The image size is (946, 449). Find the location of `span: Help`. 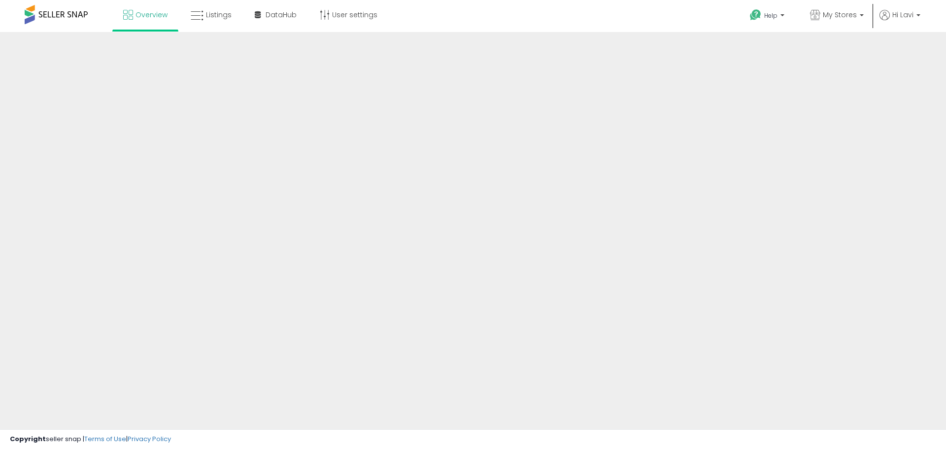

span: Help is located at coordinates (770, 15).